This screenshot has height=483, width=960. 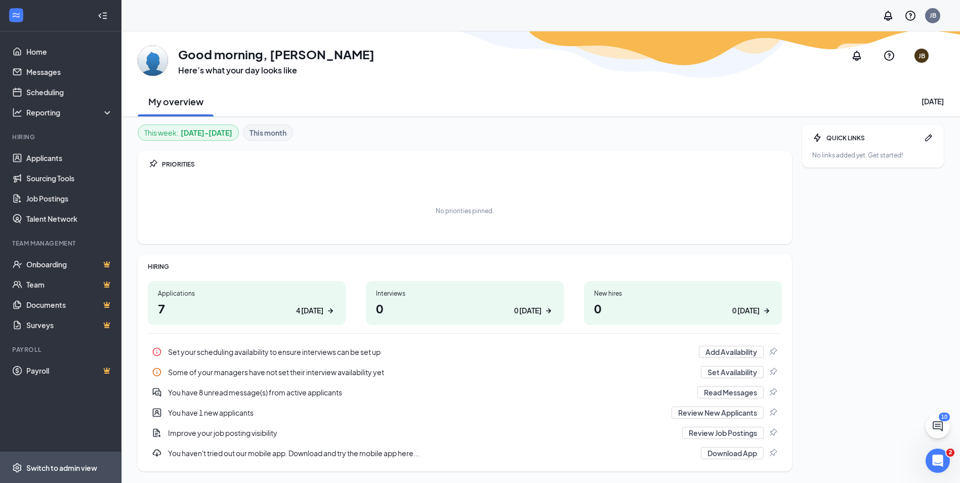 I want to click on button: ChatActive, so click(x=938, y=426).